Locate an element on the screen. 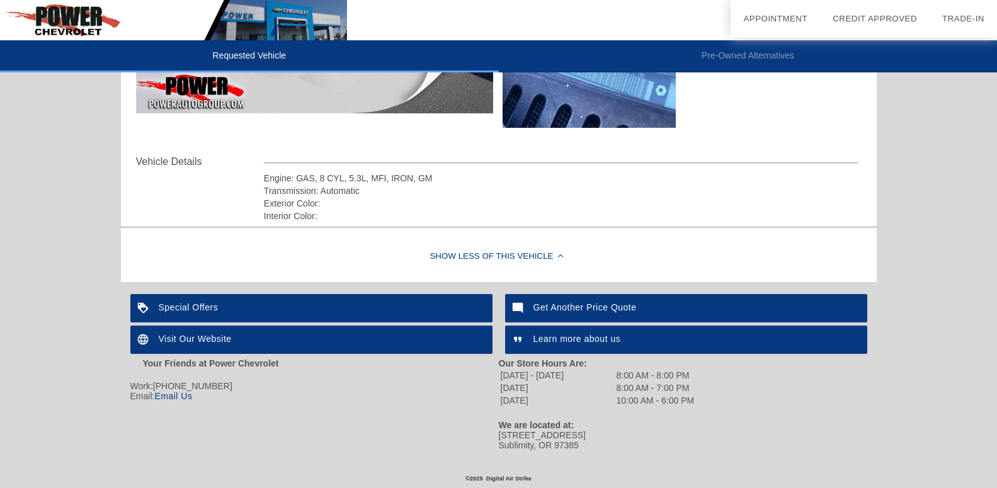 The width and height of the screenshot is (997, 488). a: Email Us is located at coordinates (173, 396).